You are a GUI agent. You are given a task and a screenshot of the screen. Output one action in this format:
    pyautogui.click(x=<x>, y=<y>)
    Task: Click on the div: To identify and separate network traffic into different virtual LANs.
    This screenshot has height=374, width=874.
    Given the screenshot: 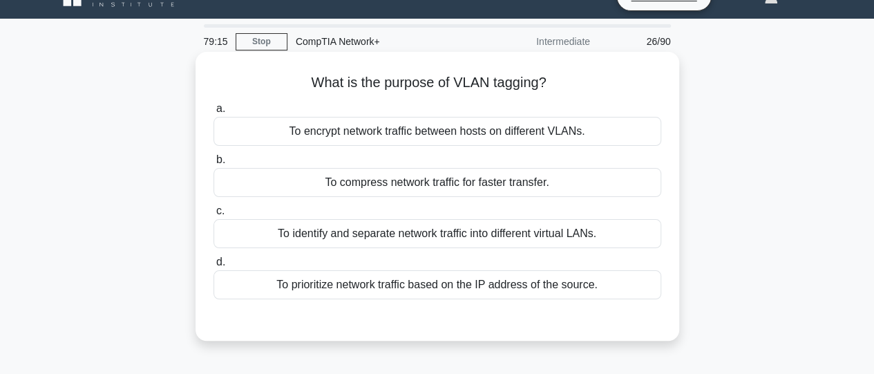 What is the action you would take?
    pyautogui.click(x=437, y=234)
    